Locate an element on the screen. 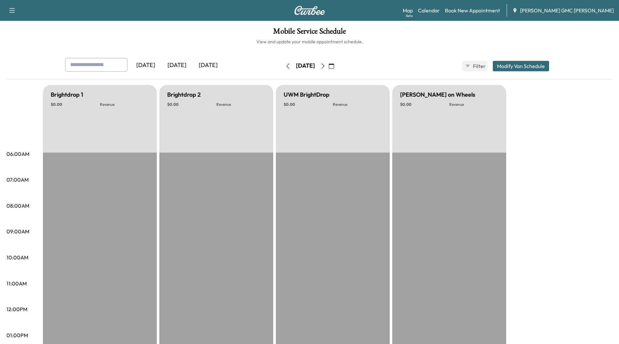 This screenshot has height=344, width=619. p: 06:00AM is located at coordinates (18, 154).